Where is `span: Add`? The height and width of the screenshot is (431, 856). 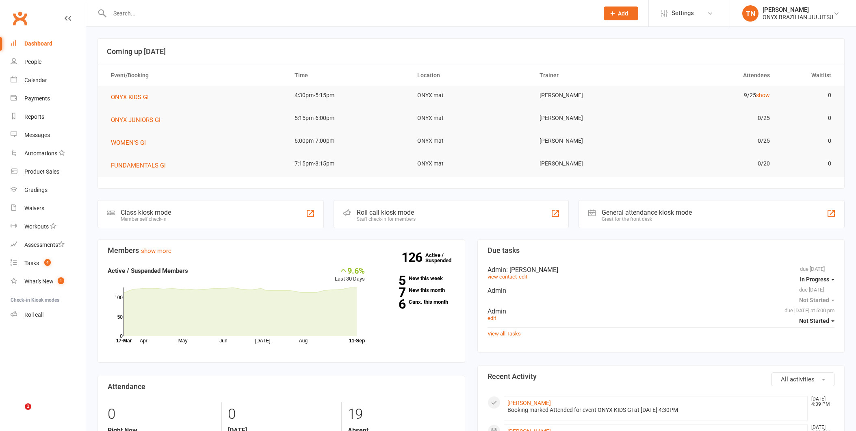 span: Add is located at coordinates (623, 13).